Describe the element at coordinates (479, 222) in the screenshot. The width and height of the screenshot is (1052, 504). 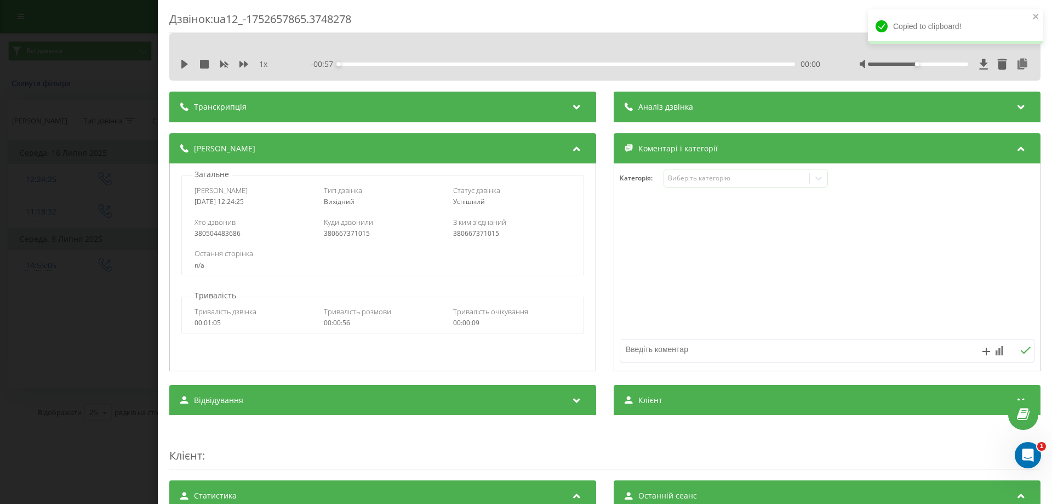
I see `span: З ким з'єднаний` at that location.